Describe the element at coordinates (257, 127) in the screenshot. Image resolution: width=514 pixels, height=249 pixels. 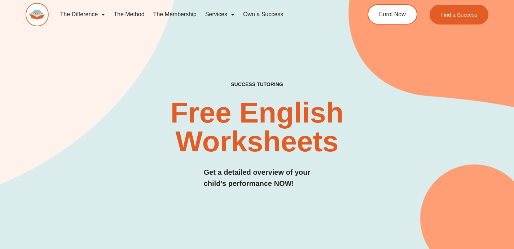
I see `h2: Free English Worksheets​` at that location.